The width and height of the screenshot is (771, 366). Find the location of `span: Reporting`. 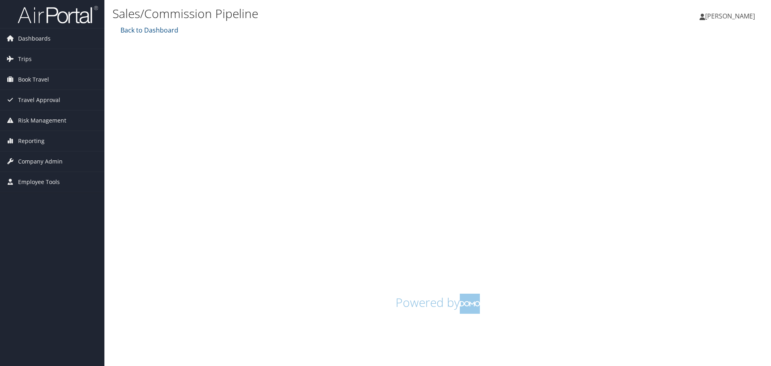

span: Reporting is located at coordinates (31, 141).